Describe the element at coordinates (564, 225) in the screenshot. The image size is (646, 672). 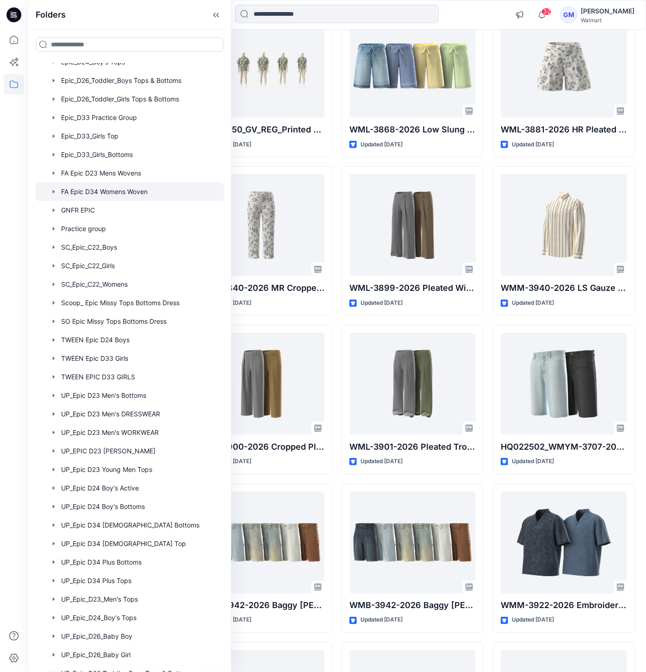
I see `a: WMM-3940-2026 LS Gauze Shirt` at that location.